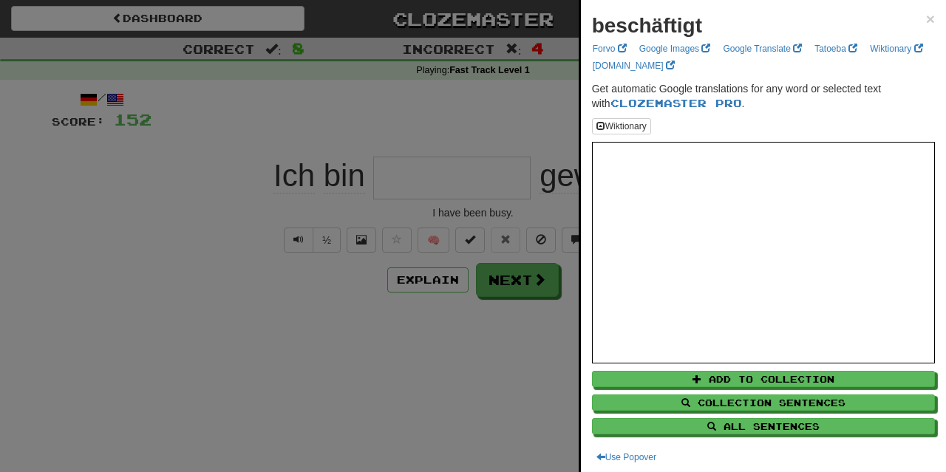 The height and width of the screenshot is (472, 946). Describe the element at coordinates (764, 427) in the screenshot. I see `button: All Sentences` at that location.